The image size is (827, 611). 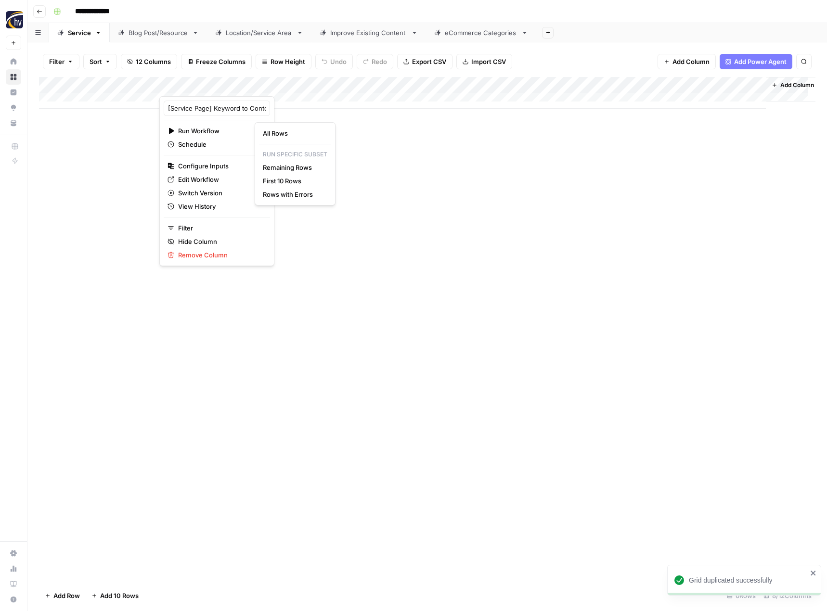 I want to click on span: Run Workflow, so click(x=215, y=131).